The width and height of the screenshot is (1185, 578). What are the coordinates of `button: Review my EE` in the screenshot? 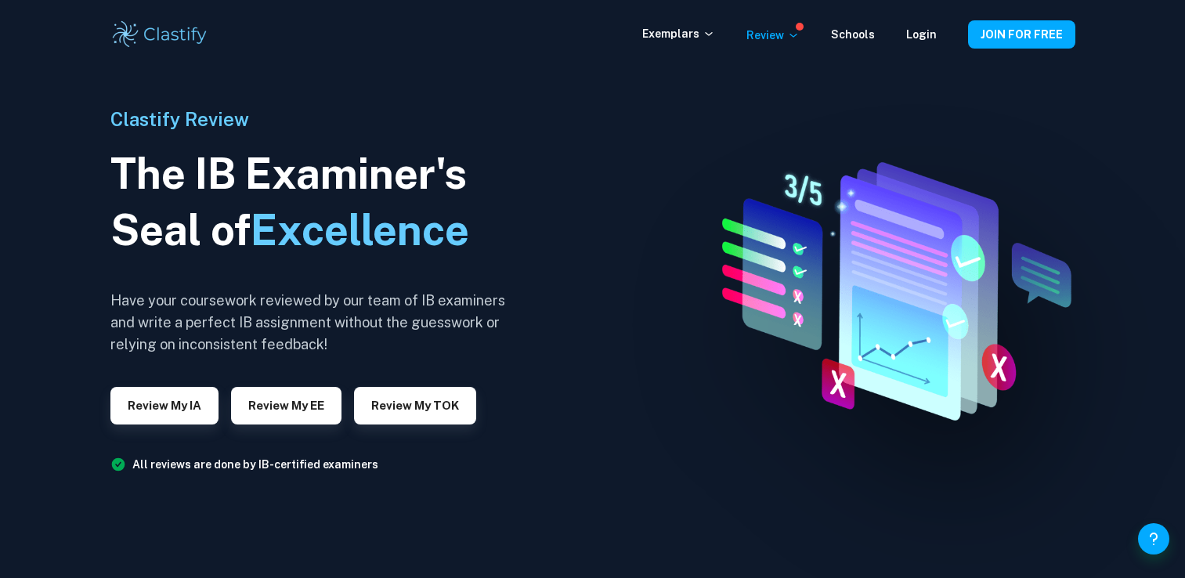 It's located at (286, 406).